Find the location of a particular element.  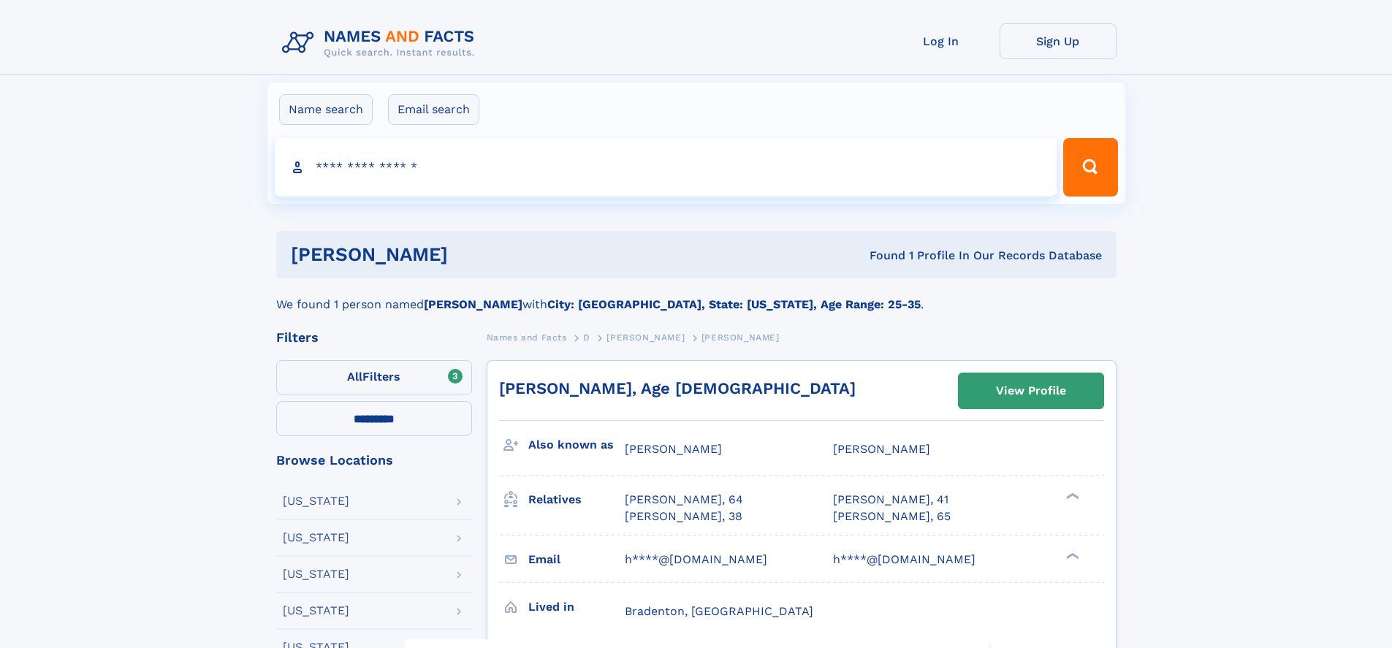

input: search input is located at coordinates (666, 167).